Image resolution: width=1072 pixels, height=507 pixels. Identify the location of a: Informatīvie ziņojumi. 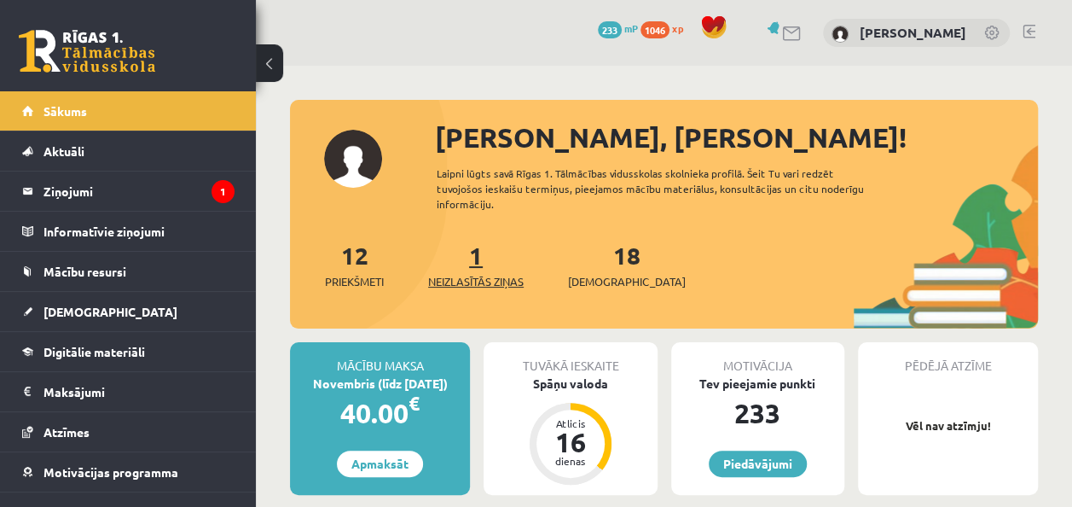
(128, 231).